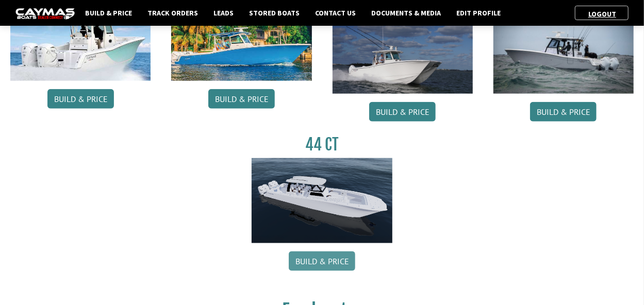  I want to click on a: Contact Us, so click(335, 13).